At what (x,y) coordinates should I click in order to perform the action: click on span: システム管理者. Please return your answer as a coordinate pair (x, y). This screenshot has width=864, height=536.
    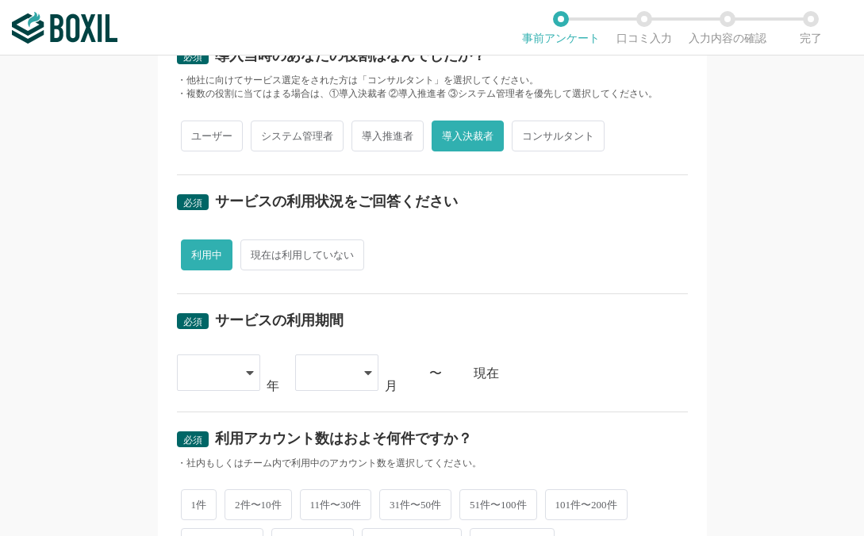
    Looking at the image, I should click on (297, 136).